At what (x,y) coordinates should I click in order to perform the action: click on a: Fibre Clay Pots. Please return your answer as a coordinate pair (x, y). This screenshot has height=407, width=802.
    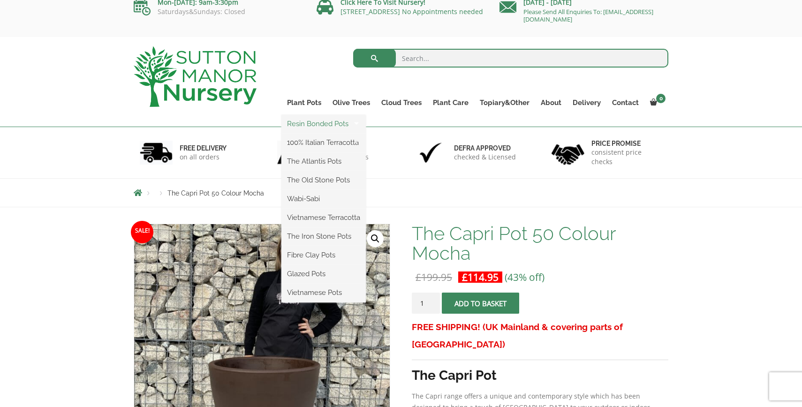
    Looking at the image, I should click on (324, 255).